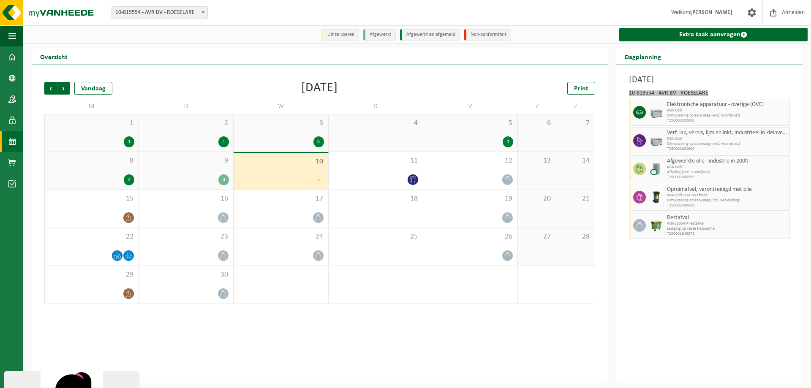 The width and height of the screenshot is (811, 388). I want to click on h2: Dagplanning, so click(643, 56).